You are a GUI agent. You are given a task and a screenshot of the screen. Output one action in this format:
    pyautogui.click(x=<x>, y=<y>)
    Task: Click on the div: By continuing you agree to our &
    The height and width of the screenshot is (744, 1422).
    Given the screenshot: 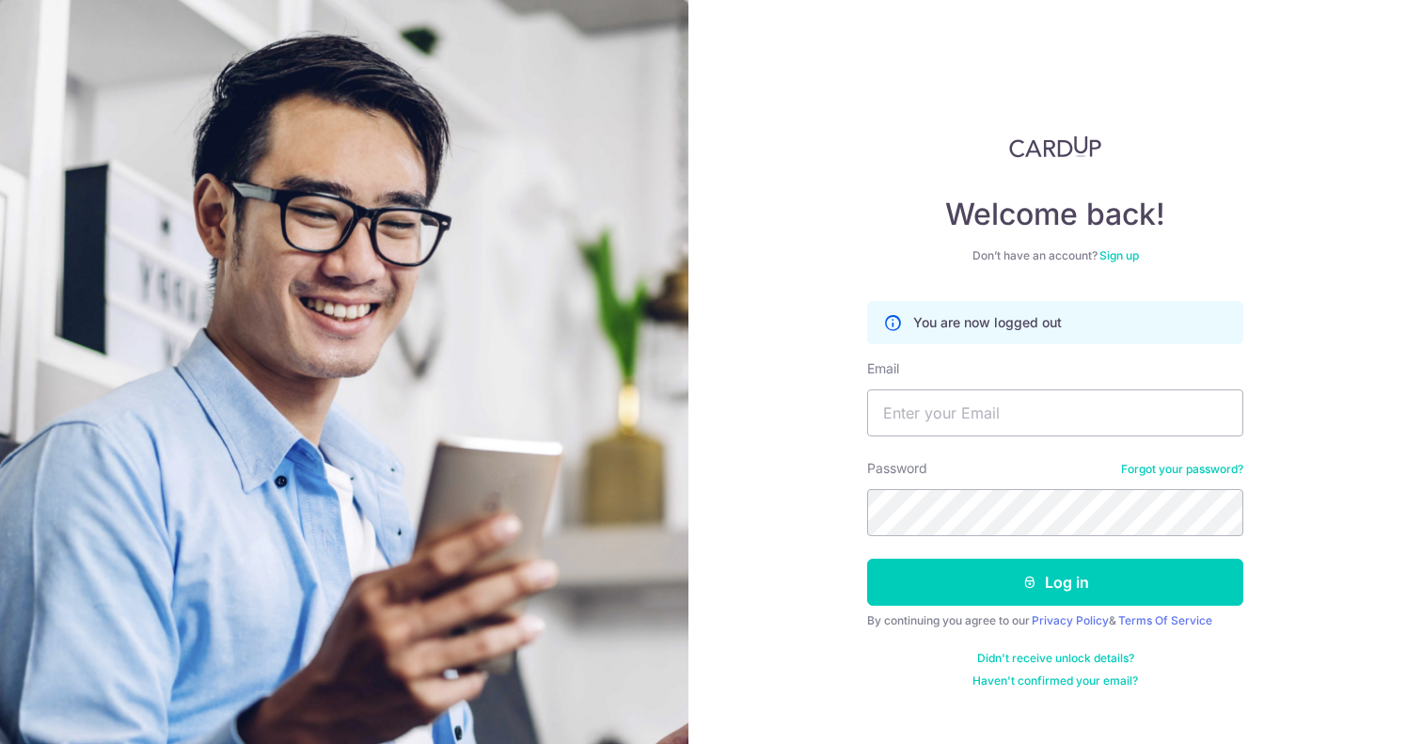 What is the action you would take?
    pyautogui.click(x=1055, y=621)
    